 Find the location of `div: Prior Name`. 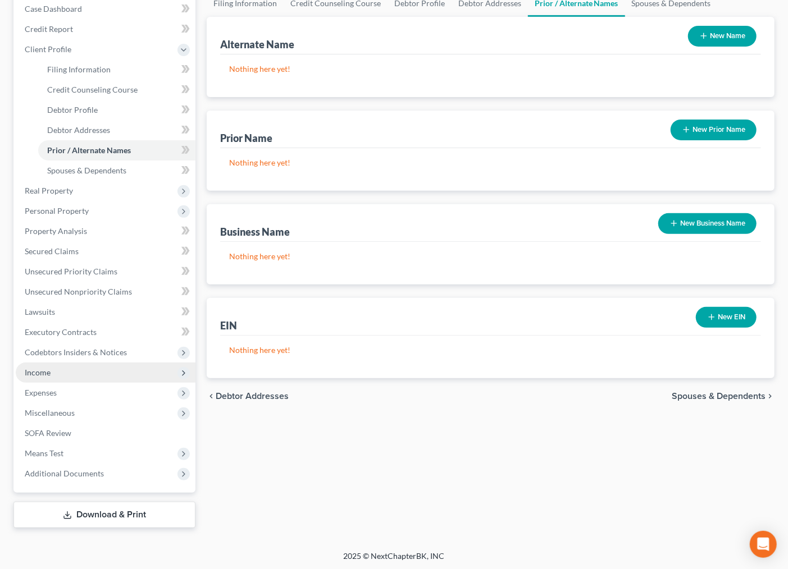

div: Prior Name is located at coordinates (246, 138).